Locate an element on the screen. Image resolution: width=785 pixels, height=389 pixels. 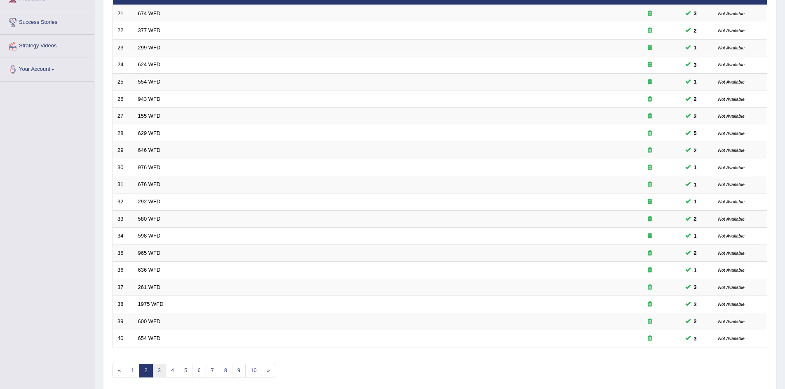
a: 965 WFD is located at coordinates (149, 253).